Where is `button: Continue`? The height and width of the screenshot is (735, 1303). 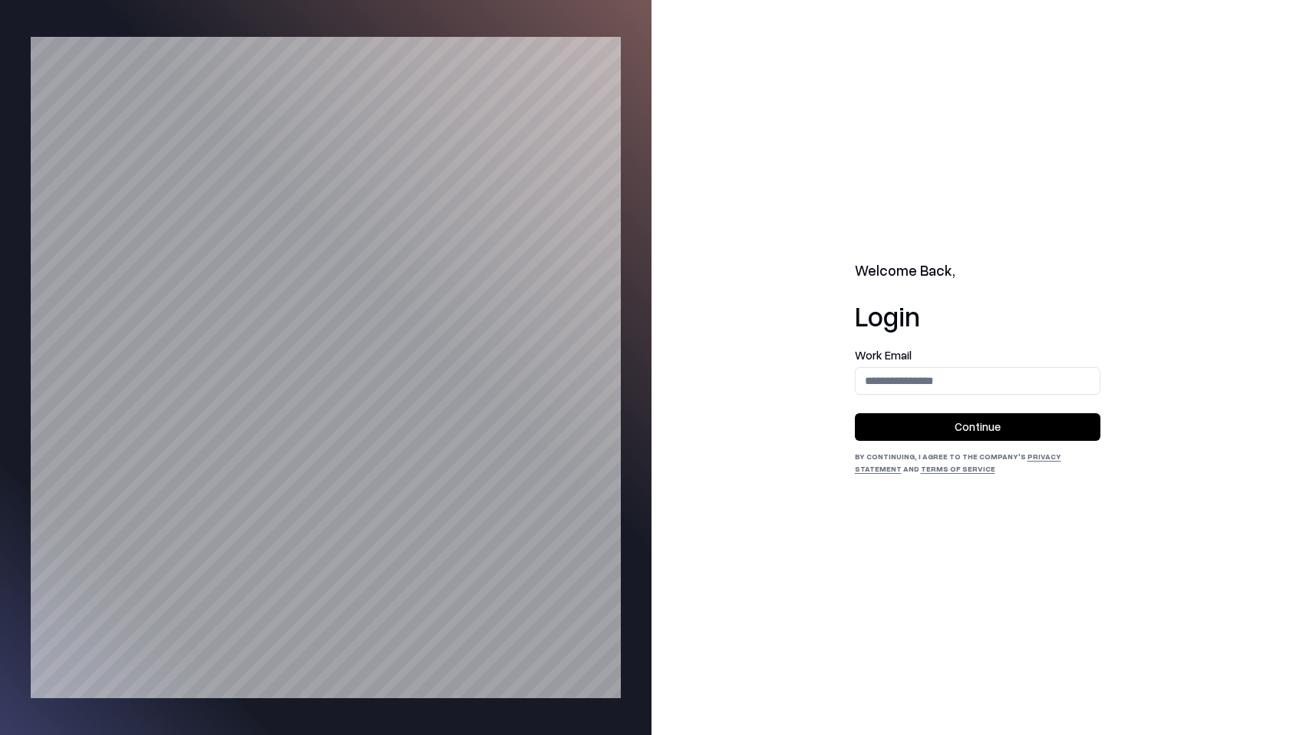
button: Continue is located at coordinates (978, 427).